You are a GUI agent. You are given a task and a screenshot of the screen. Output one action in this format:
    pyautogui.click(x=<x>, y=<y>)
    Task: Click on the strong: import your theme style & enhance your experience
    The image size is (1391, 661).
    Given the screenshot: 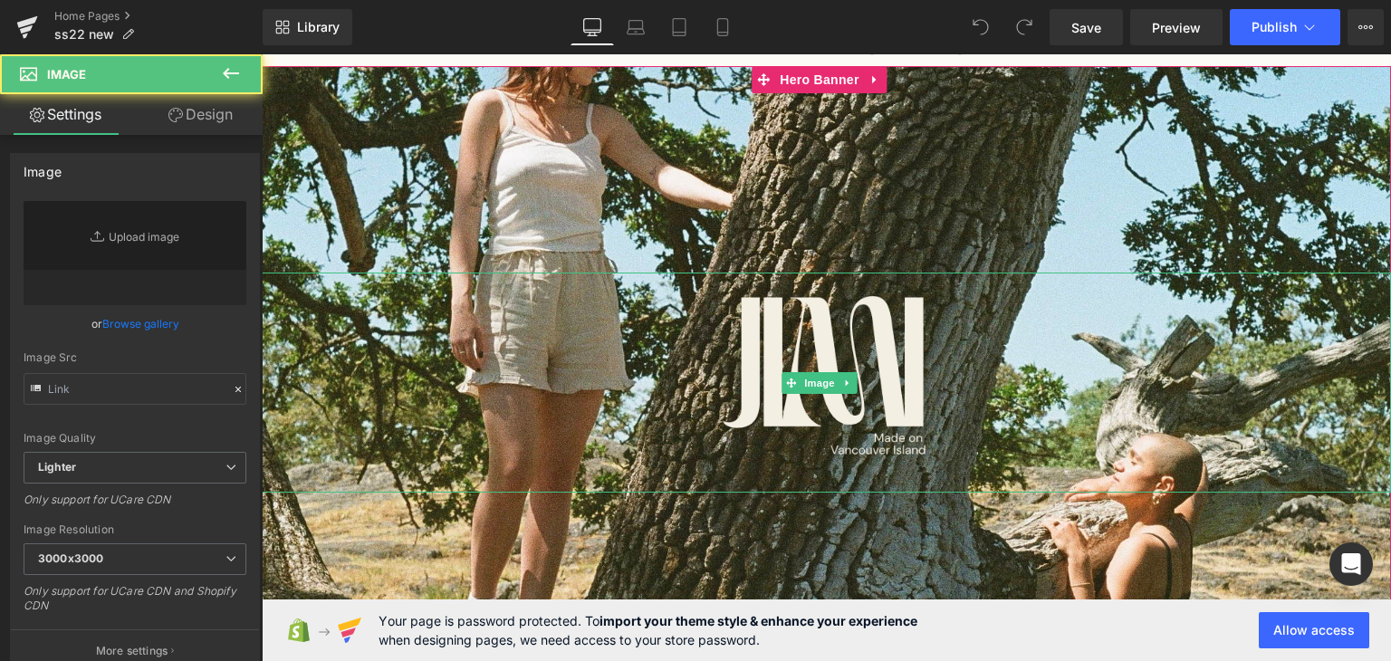 What is the action you would take?
    pyautogui.click(x=758, y=620)
    